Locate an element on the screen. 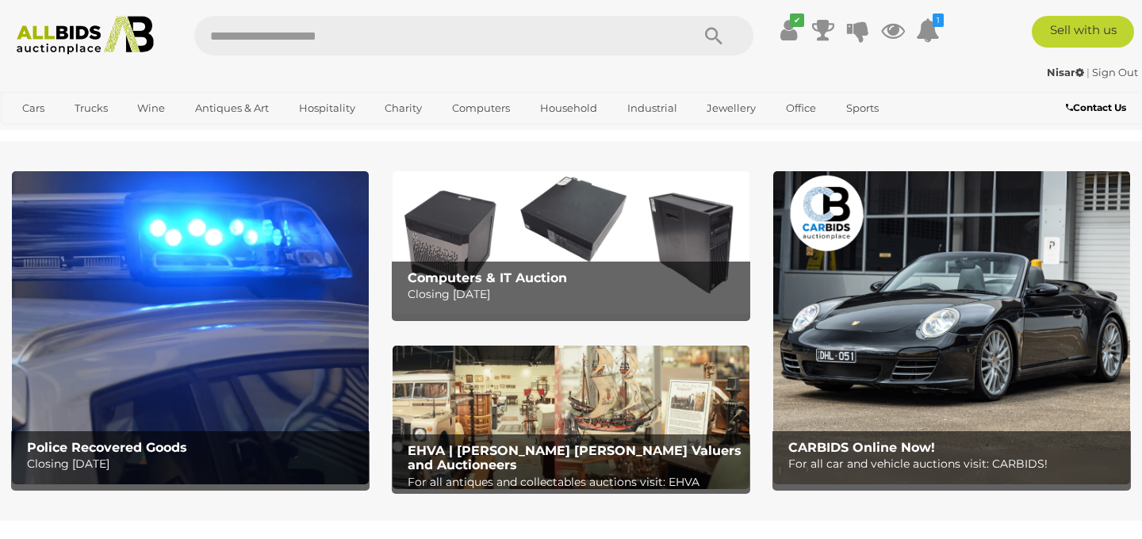  b: Contact Us is located at coordinates (1096, 107).